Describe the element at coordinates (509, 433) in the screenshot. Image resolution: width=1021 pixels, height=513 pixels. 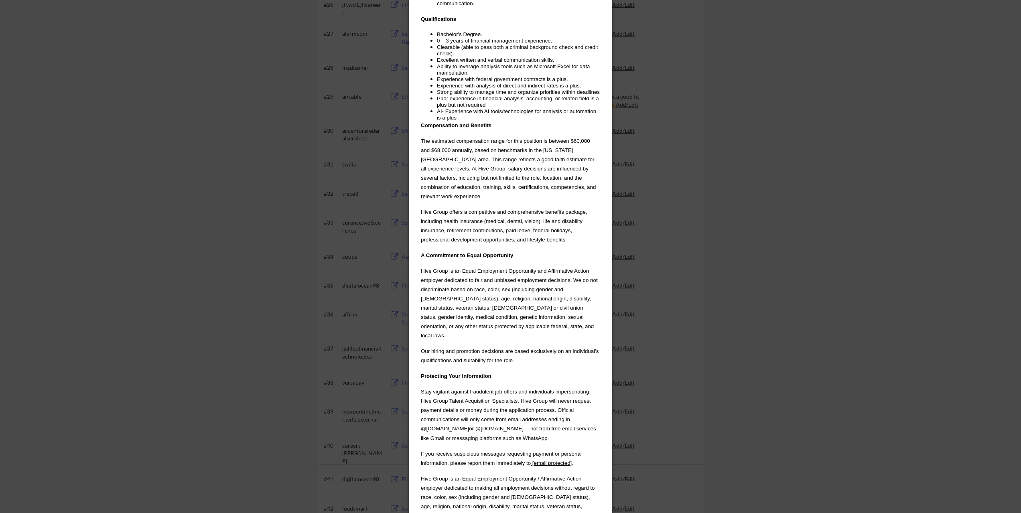
I see `span: — not from free email services like Gmail or messaging platforms such as WhatsApp.` at that location.